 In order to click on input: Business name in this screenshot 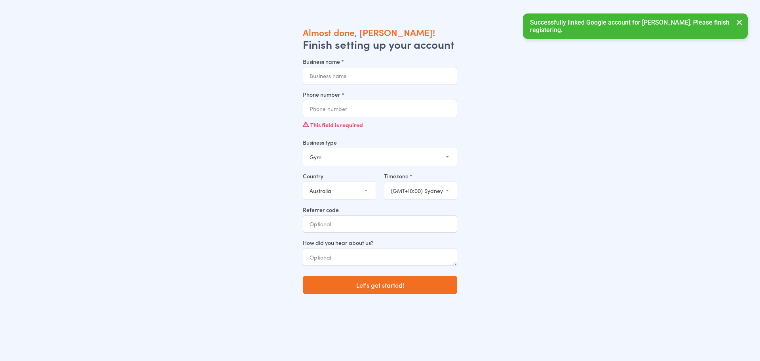, I will do `click(380, 76)`.